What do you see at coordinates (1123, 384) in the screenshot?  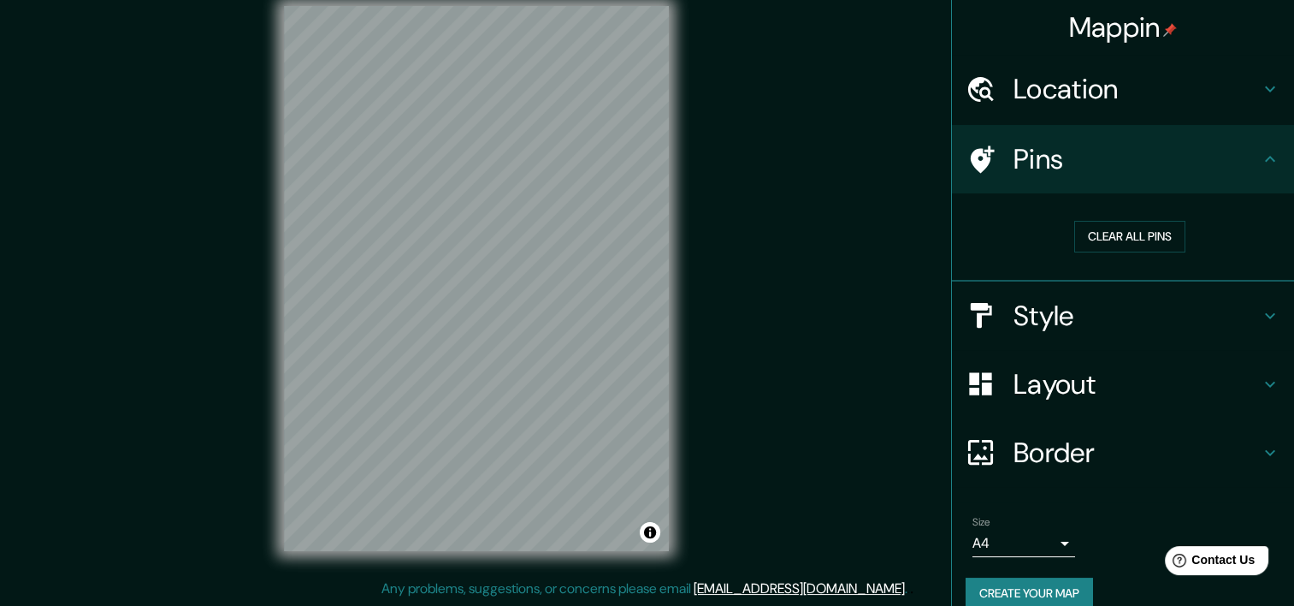 I see `div: Layout` at bounding box center [1123, 384].